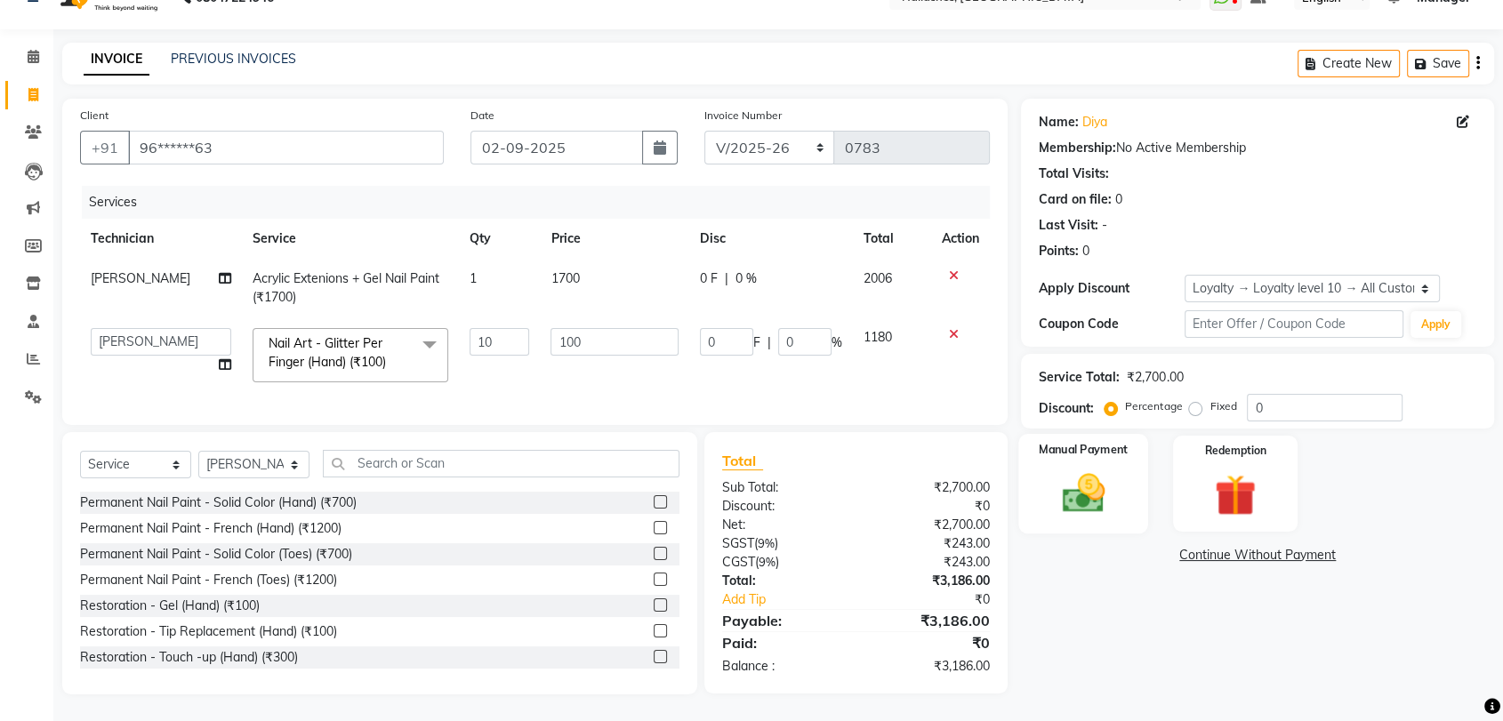 The image size is (1503, 721). What do you see at coordinates (1068, 225) in the screenshot?
I see `div: Last Visit:` at bounding box center [1068, 225].